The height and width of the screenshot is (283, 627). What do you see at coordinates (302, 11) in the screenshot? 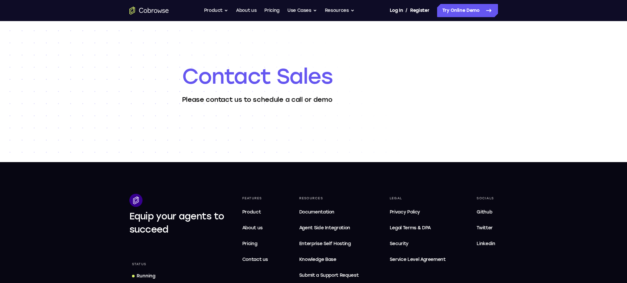
I see `button: Use Cases` at bounding box center [302, 11].